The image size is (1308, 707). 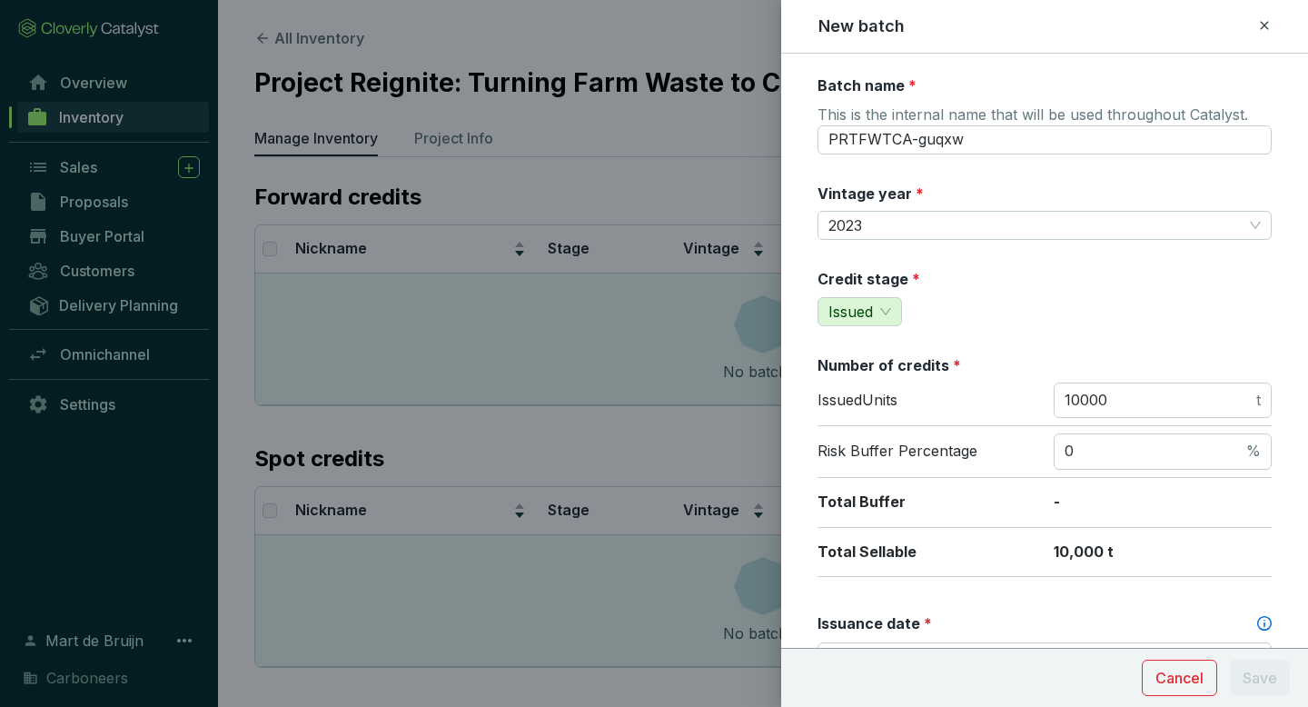 I want to click on label: Credit stage, so click(x=869, y=279).